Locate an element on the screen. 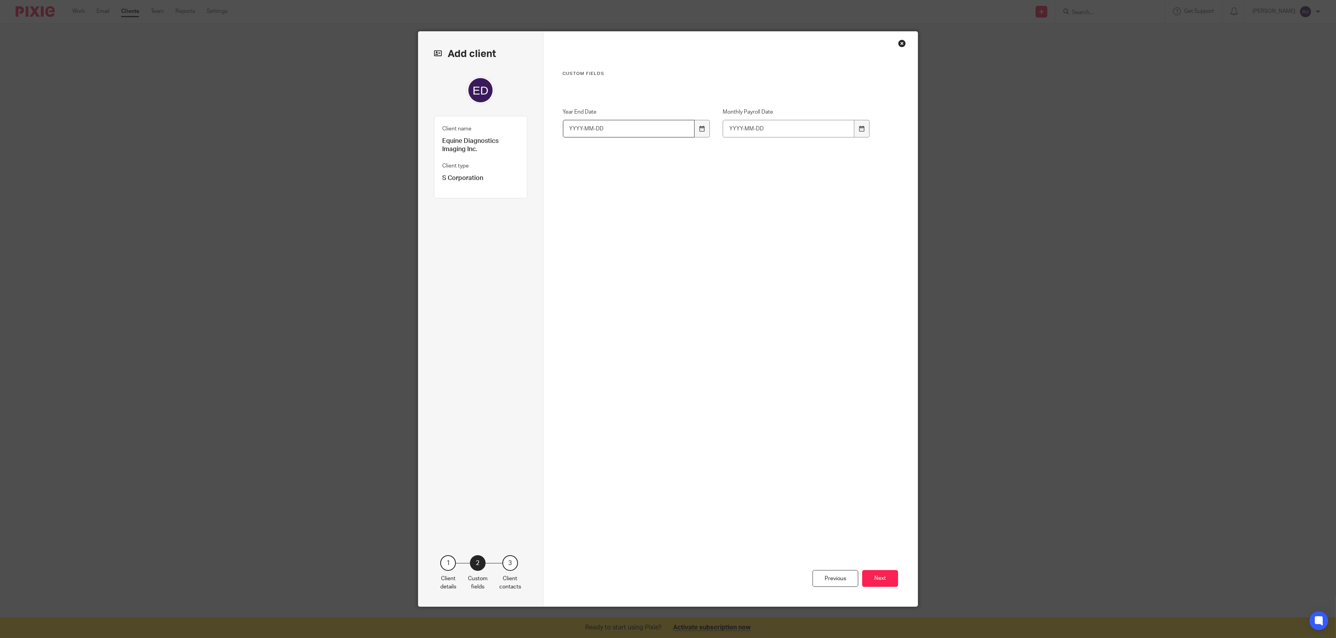 This screenshot has width=1336, height=638. label: Client name is located at coordinates (457, 129).